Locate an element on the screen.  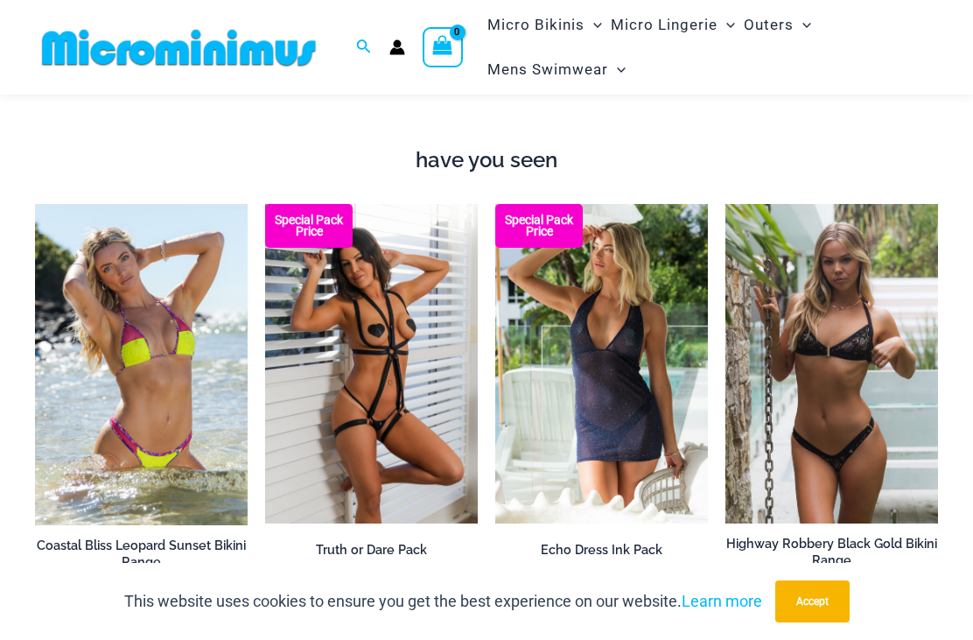
a: Truth or Dare Pack is located at coordinates (371, 553).